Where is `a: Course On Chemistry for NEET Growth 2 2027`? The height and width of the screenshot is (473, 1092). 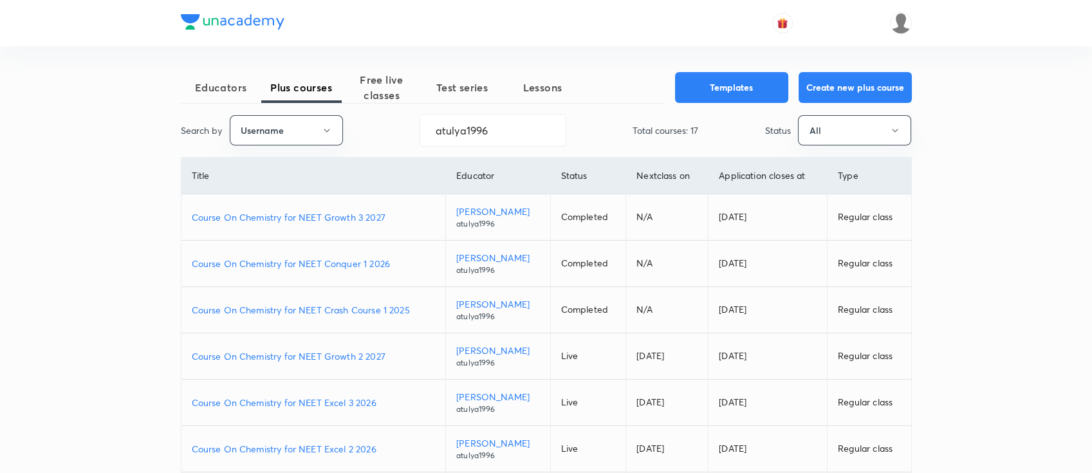
a: Course On Chemistry for NEET Growth 2 2027 is located at coordinates (313, 356).